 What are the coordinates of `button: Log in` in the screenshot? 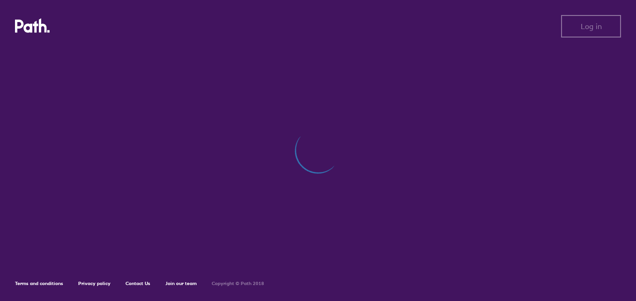 It's located at (591, 26).